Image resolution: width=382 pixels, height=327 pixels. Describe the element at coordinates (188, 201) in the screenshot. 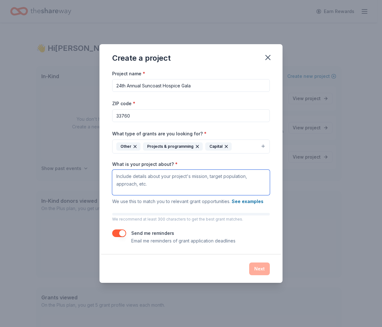

I see `span: We use this to match you to relevant grant opportunities.` at that location.